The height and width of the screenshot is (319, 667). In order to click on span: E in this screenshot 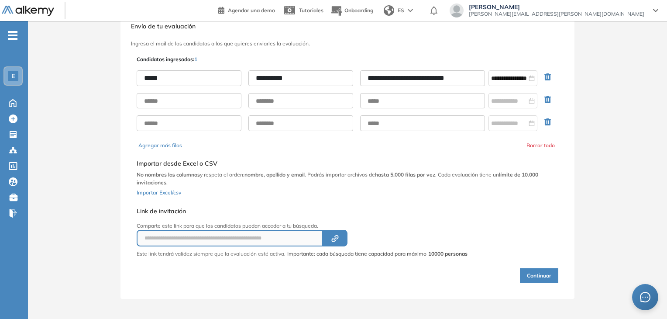, I will do `click(13, 76)`.